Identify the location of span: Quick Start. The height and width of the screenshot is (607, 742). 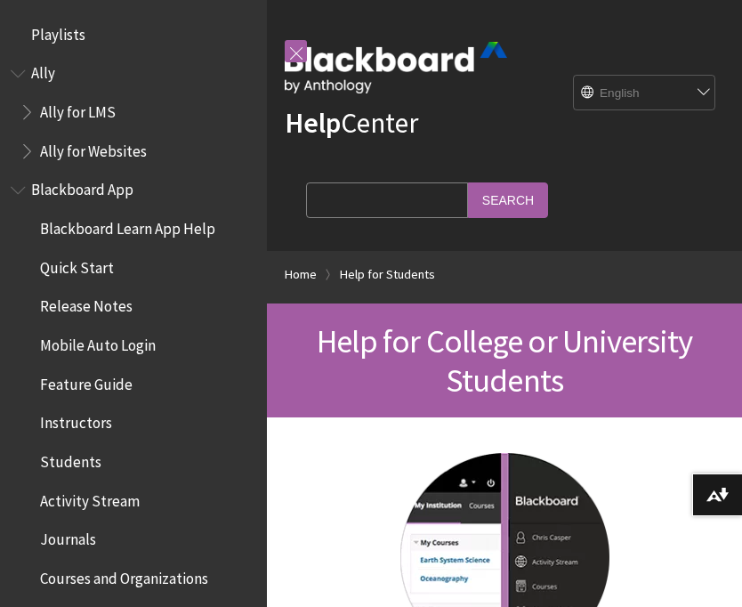
(77, 264).